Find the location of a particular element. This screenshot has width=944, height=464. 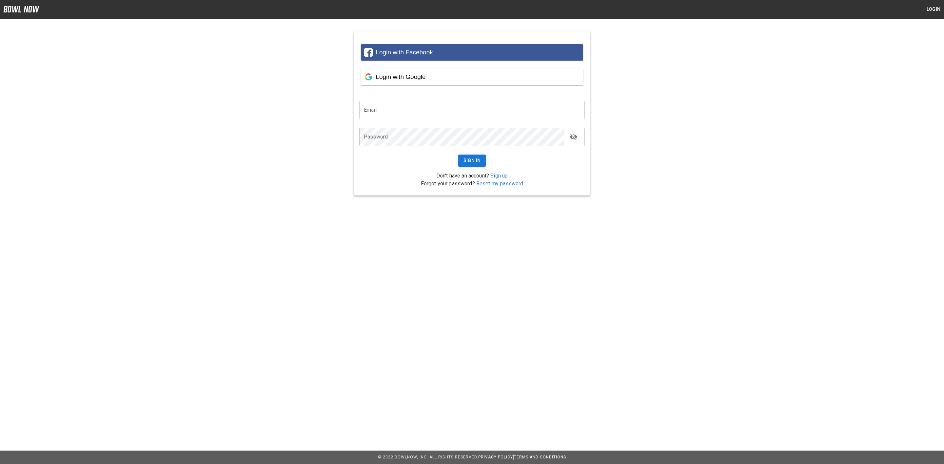

p: Forgot your password? is located at coordinates (472, 184).